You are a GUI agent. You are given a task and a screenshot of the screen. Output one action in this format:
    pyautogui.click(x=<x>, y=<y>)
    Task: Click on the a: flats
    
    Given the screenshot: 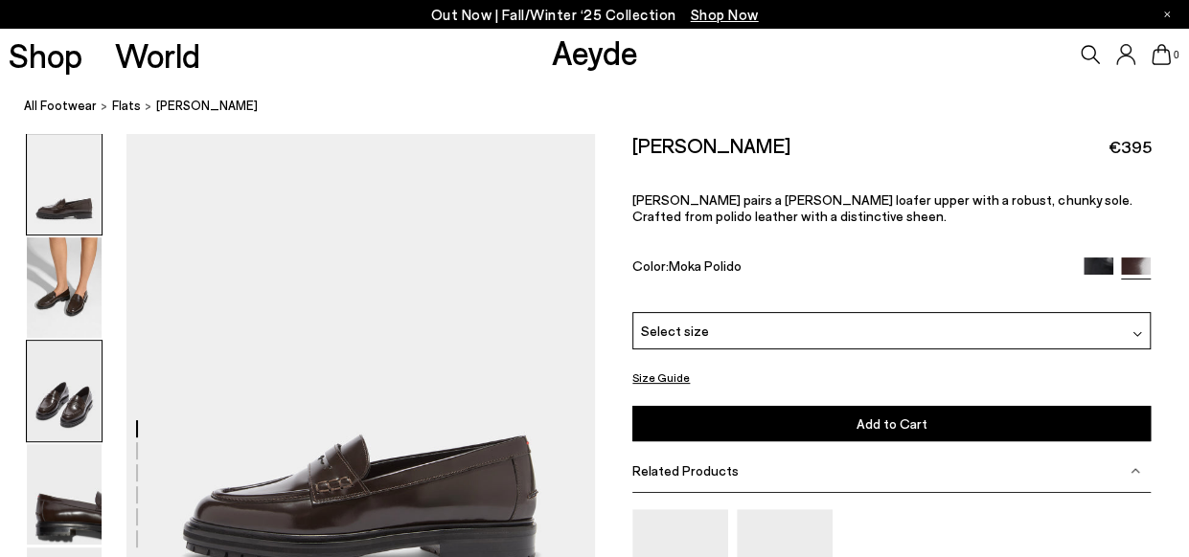 What is the action you would take?
    pyautogui.click(x=126, y=105)
    